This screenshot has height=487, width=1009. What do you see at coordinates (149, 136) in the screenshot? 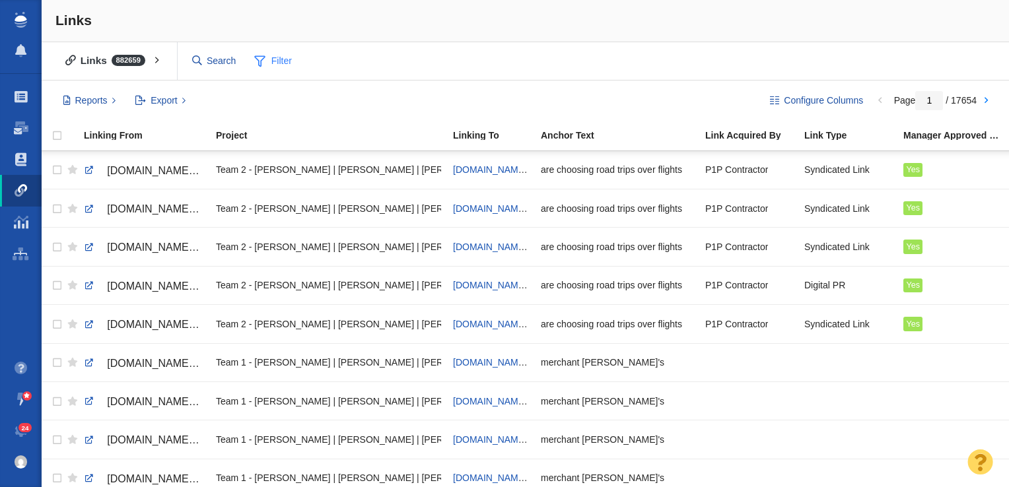
I see `a: Linking From` at bounding box center [149, 136].